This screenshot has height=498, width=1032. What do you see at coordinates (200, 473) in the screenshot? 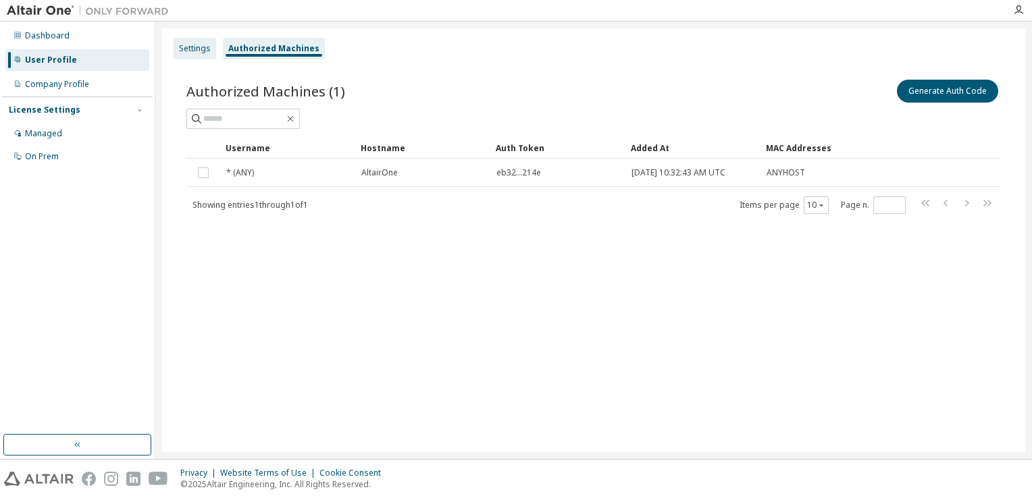
I see `div: Privacy` at bounding box center [200, 473].